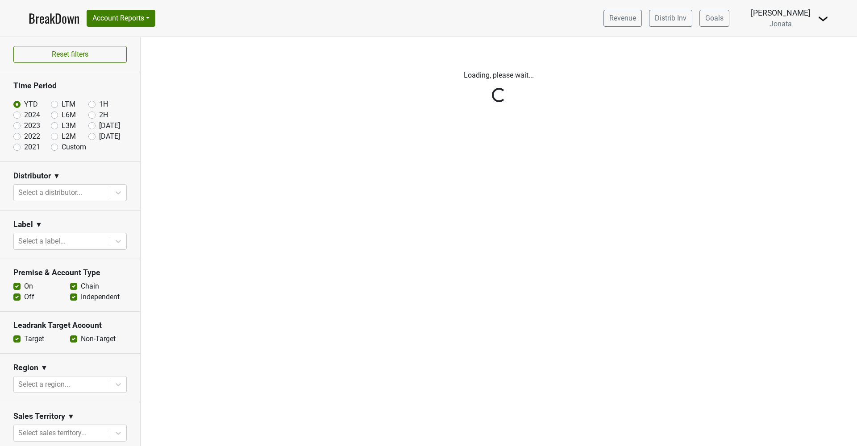  What do you see at coordinates (781, 24) in the screenshot?
I see `span: Jonata` at bounding box center [781, 24].